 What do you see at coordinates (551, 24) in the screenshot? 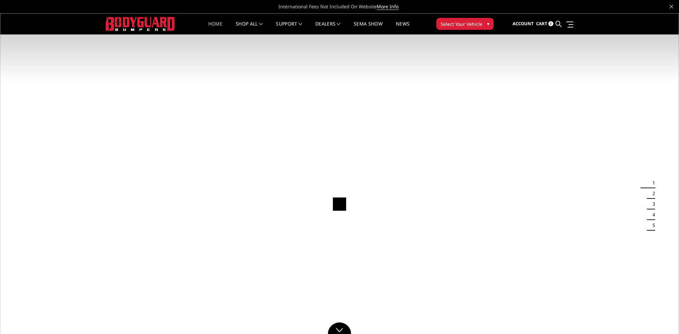
I see `span: 0` at bounding box center [551, 24].